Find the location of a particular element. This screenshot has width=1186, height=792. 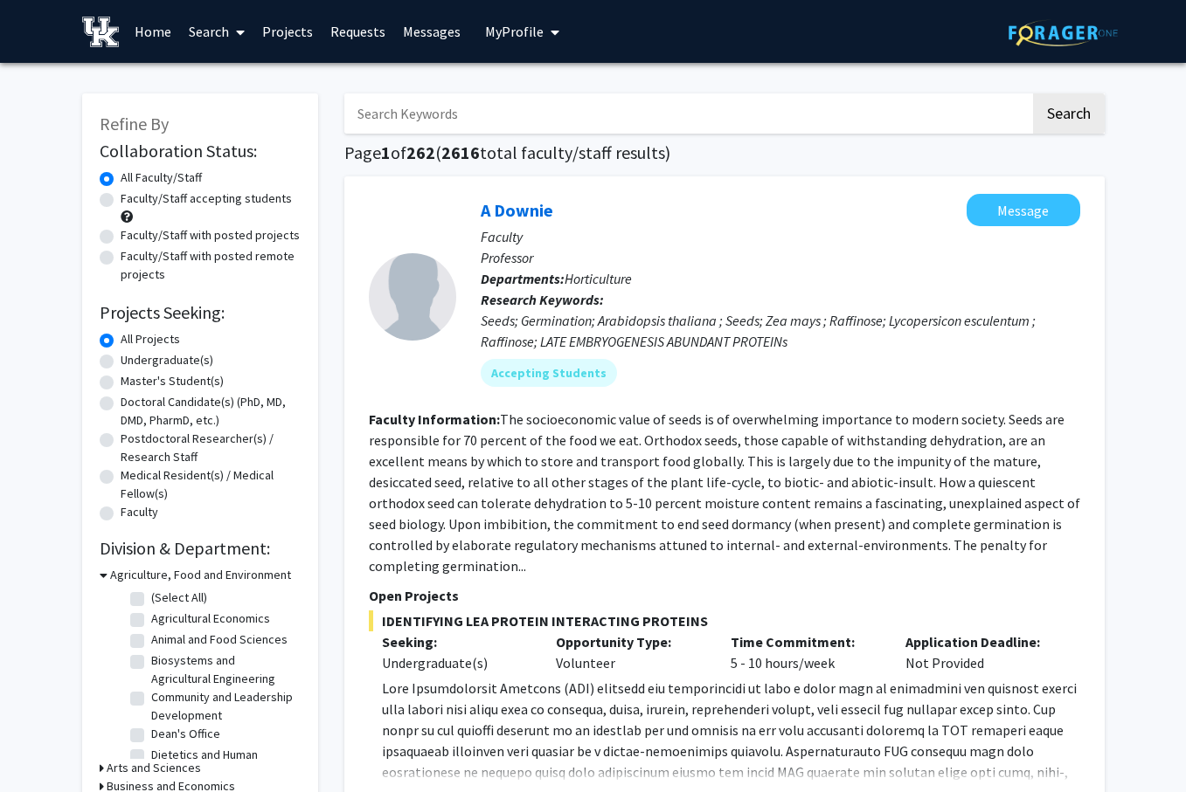

a: Projects is located at coordinates (287, 31).